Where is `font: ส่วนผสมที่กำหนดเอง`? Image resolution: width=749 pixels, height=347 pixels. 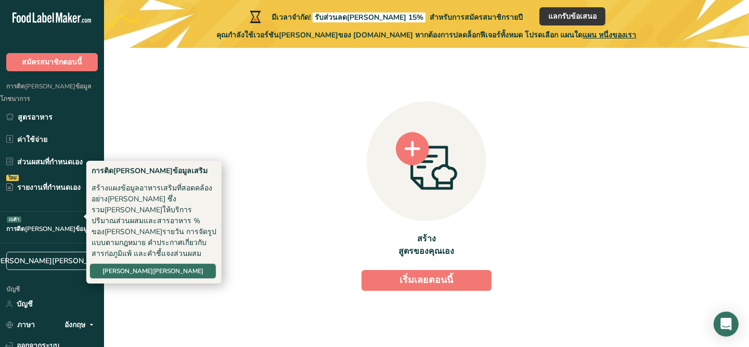
font: ส่วนผสมที่กำหนดเอง is located at coordinates (50, 162).